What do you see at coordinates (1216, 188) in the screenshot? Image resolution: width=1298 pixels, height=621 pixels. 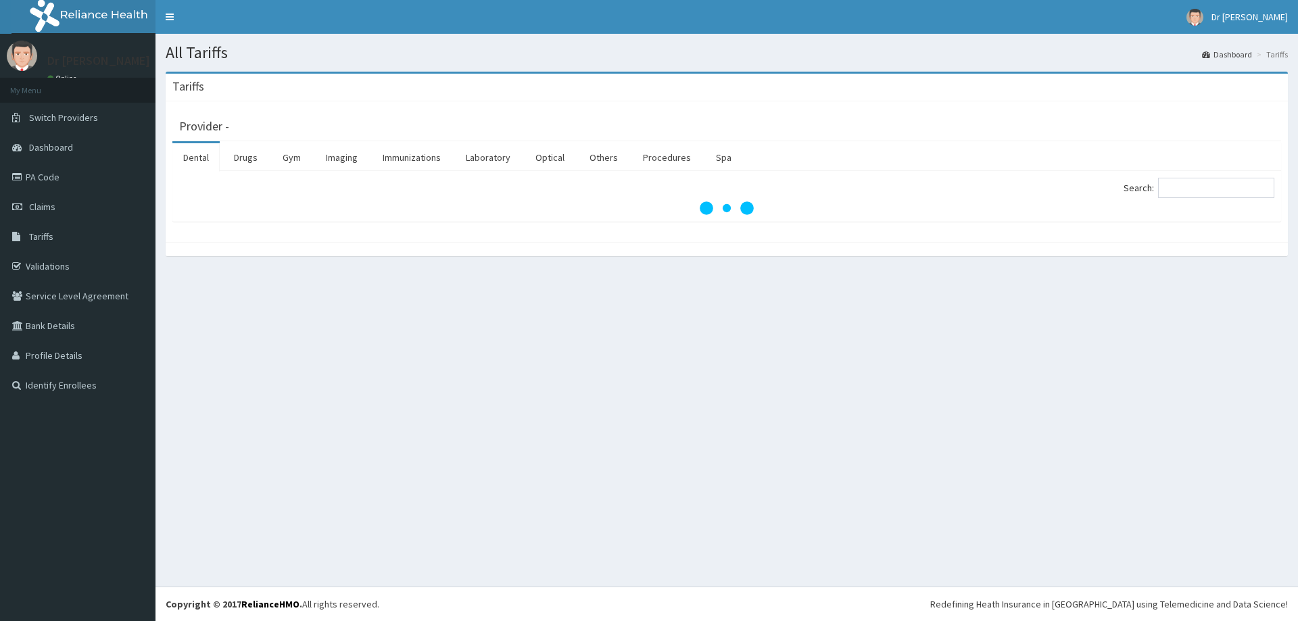 I see `input: Search:` at bounding box center [1216, 188].